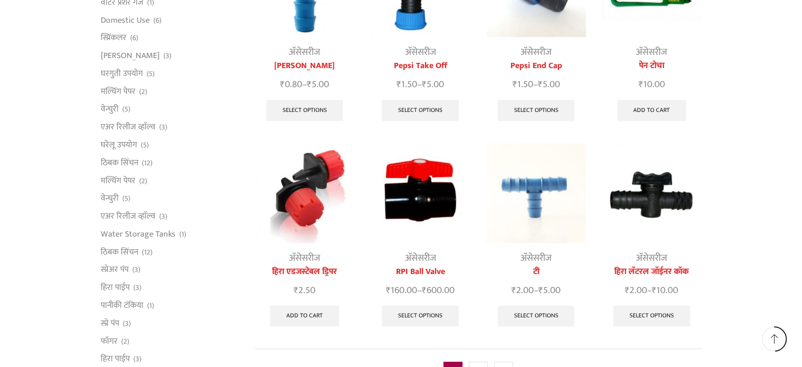 The height and width of the screenshot is (367, 802). I want to click on a: Add to cart: “पेन टोचा”, so click(652, 110).